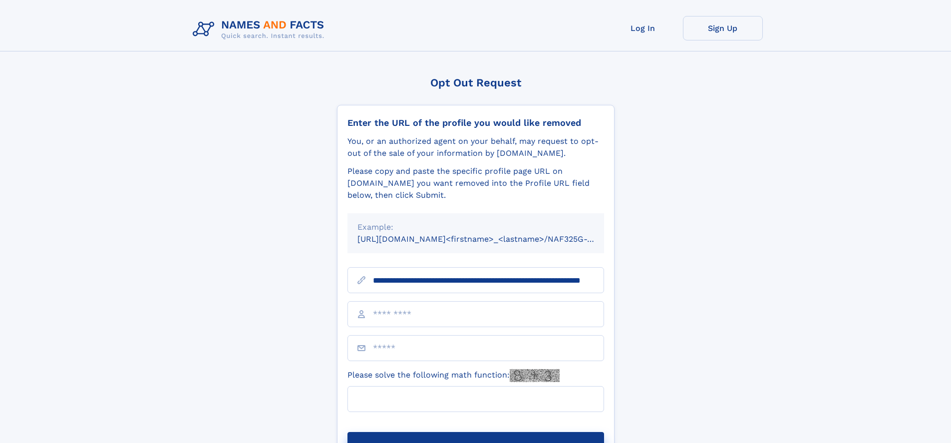 This screenshot has width=951, height=443. Describe the element at coordinates (261, 29) in the screenshot. I see `img: Logo Names and Facts` at that location.